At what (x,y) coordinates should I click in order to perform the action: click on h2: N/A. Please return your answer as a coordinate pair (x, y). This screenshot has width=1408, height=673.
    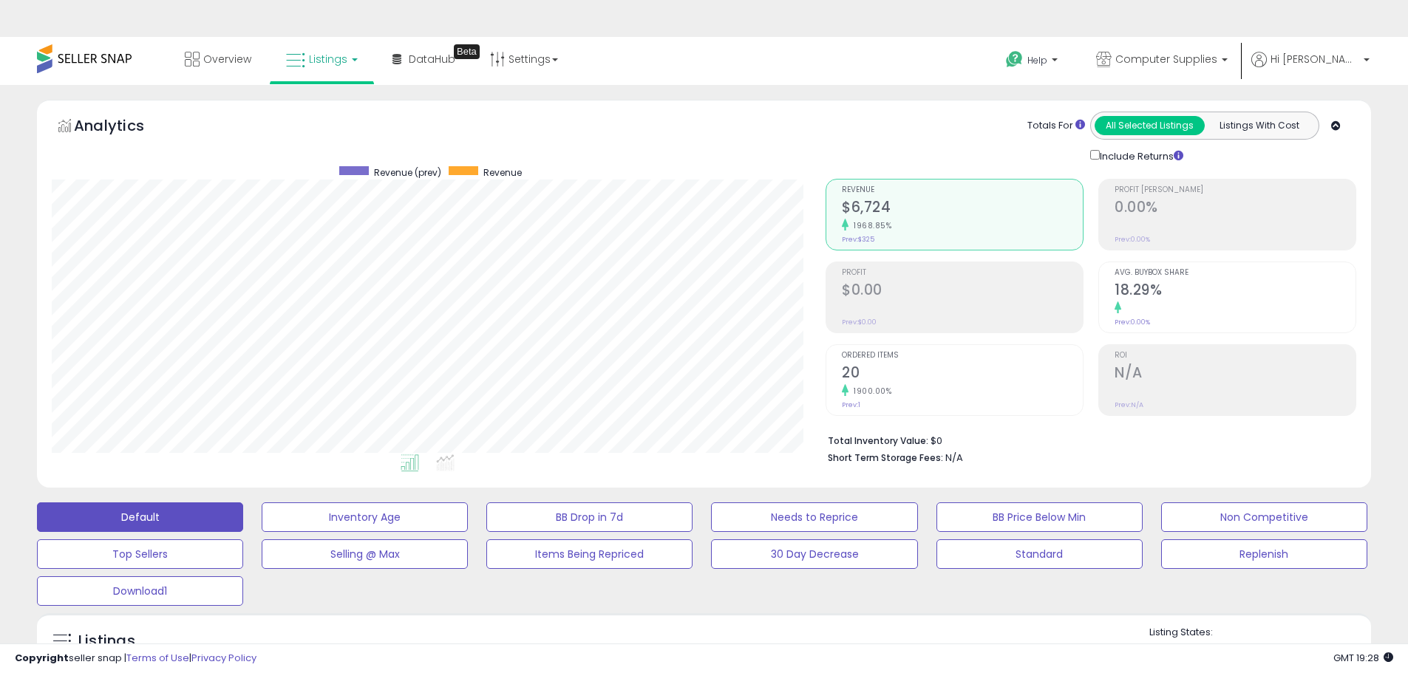
    Looking at the image, I should click on (1235, 374).